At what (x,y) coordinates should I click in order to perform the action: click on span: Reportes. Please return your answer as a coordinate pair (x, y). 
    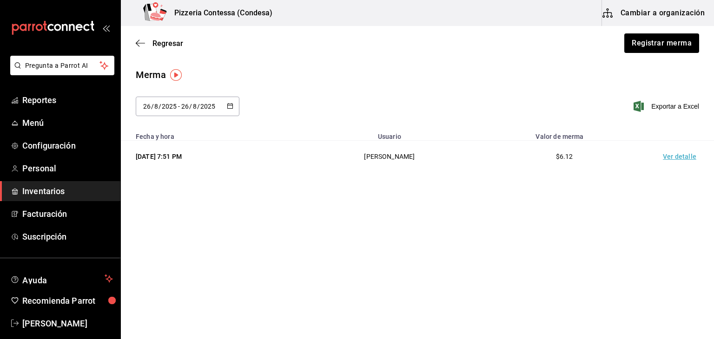
    Looking at the image, I should click on (67, 100).